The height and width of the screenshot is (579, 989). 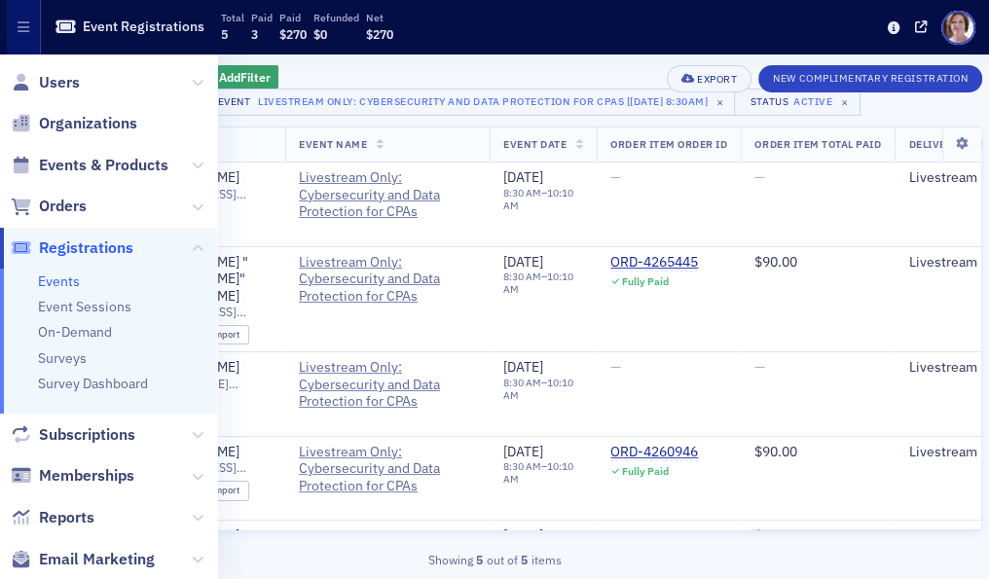 I want to click on div: ORD-4265445, so click(x=654, y=263).